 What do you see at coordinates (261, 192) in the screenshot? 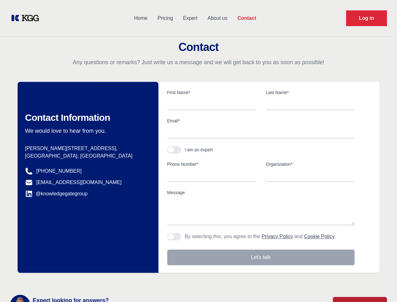
I see `label: Message` at bounding box center [261, 192].